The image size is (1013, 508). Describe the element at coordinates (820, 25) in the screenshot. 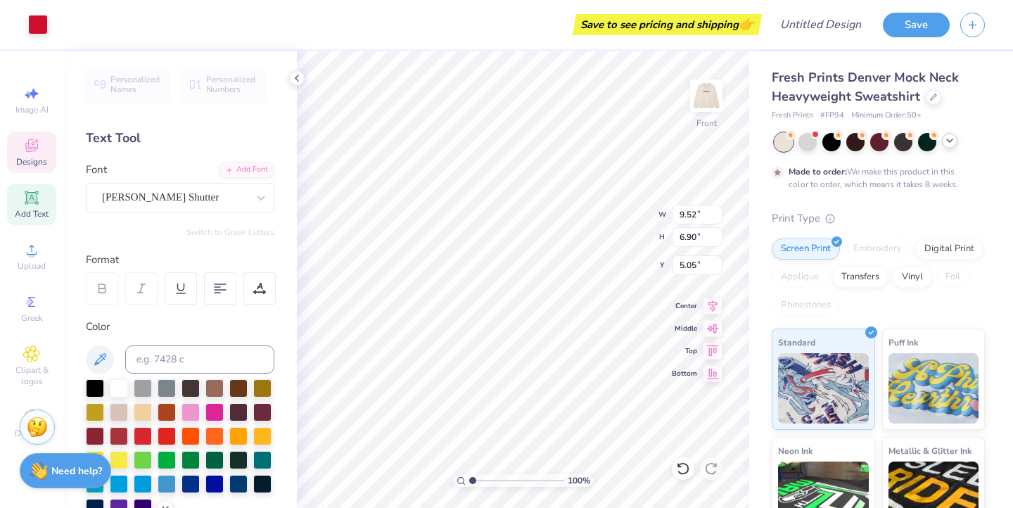

I see `input: Untitled Design` at that location.